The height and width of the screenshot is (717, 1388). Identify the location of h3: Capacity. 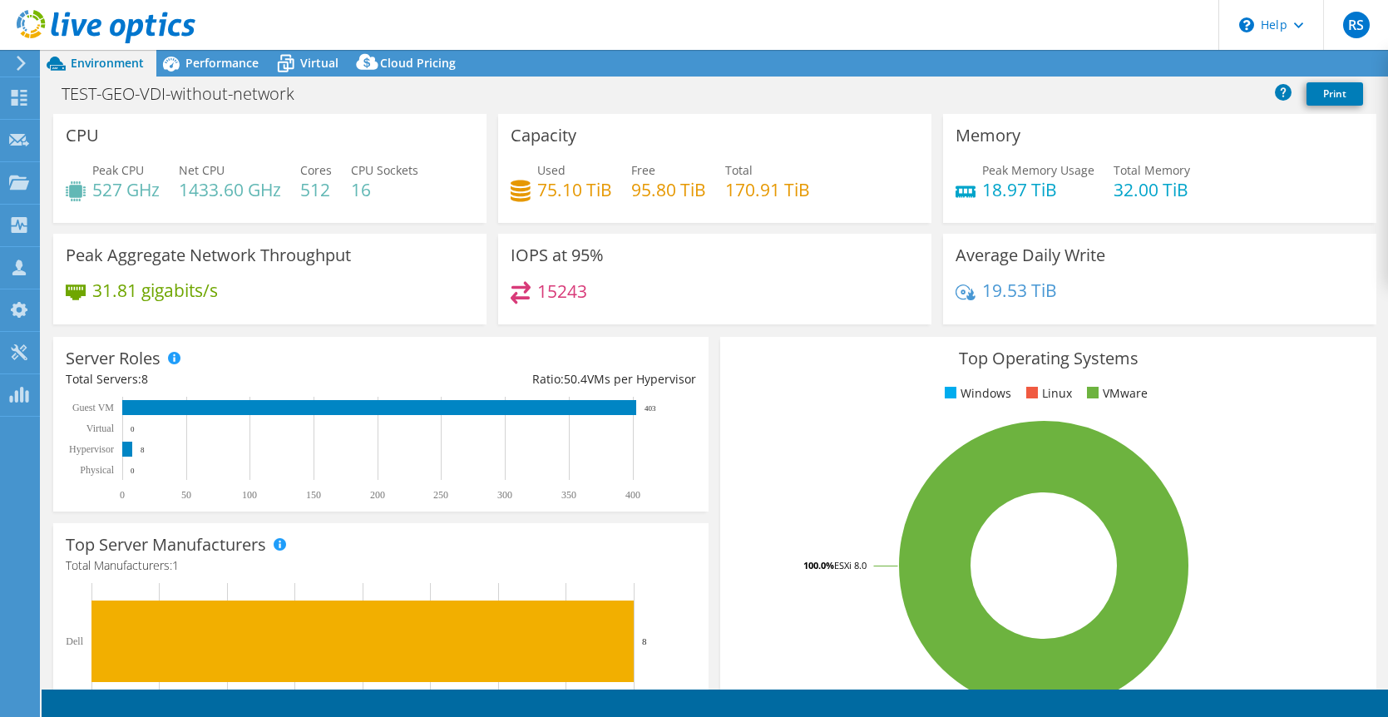
(543, 136).